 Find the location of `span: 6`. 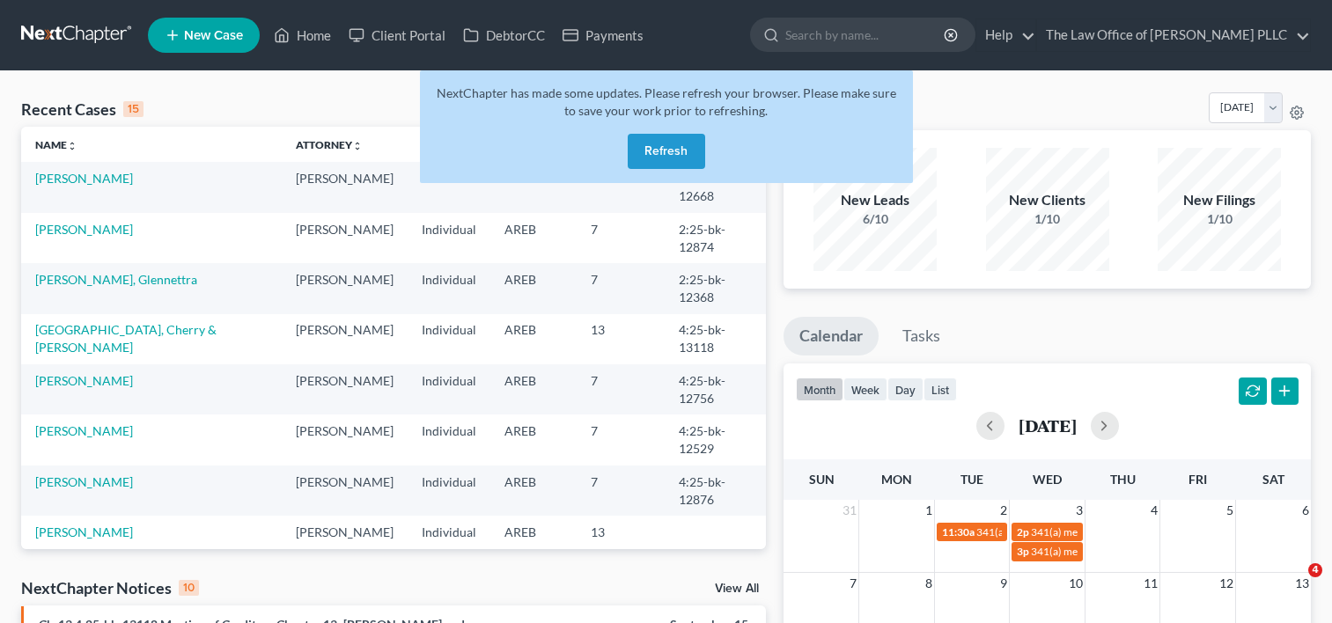

span: 6 is located at coordinates (1306, 511).